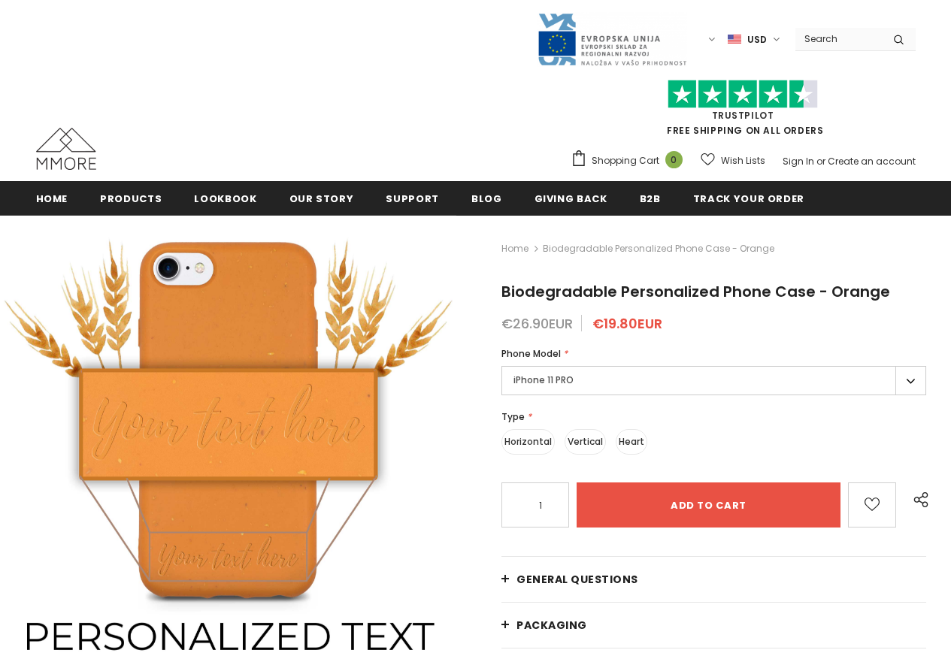 The image size is (951, 656). I want to click on a: Giving back, so click(570, 198).